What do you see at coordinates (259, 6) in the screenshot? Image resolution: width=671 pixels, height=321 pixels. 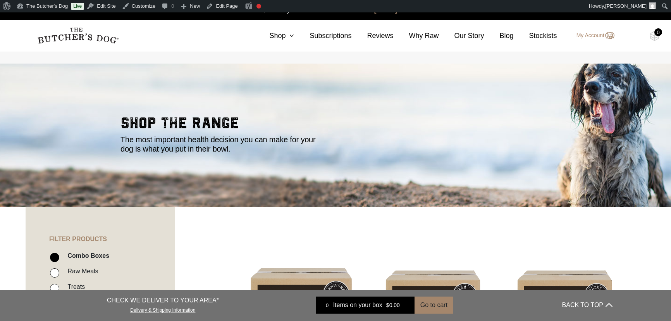 I see `div: Focus keyphrase not set` at bounding box center [259, 6].